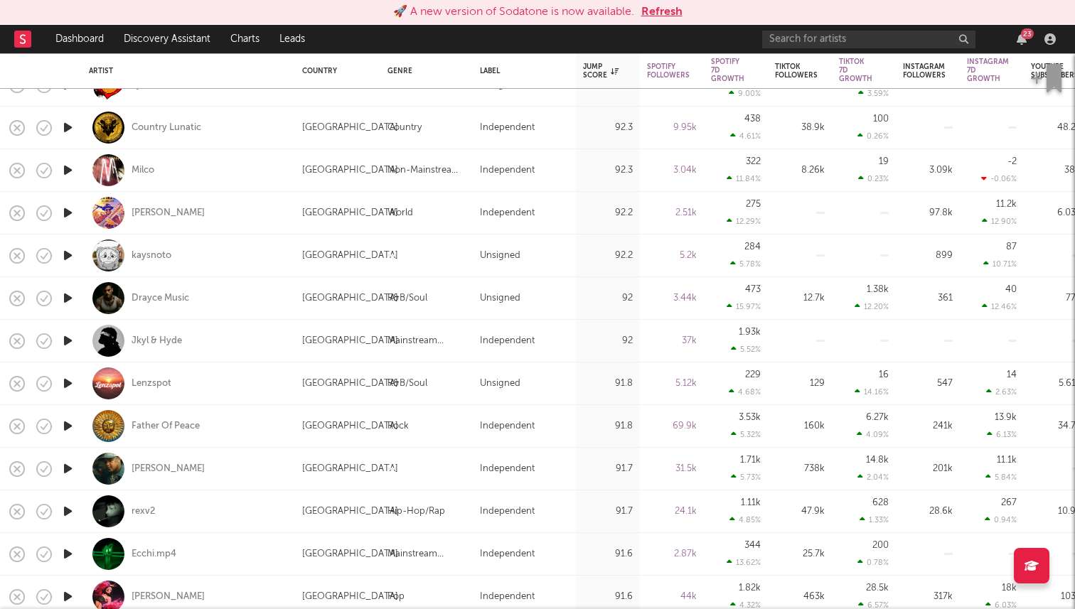 This screenshot has width=1075, height=609. Describe the element at coordinates (744, 306) in the screenshot. I see `div: 15.97 %` at that location.